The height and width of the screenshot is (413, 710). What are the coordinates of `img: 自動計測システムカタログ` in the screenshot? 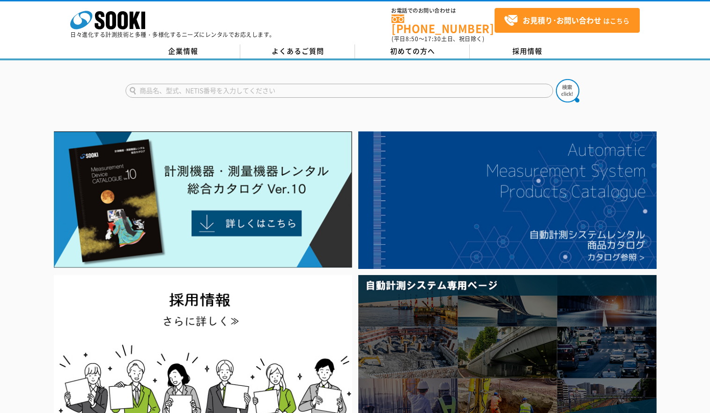 It's located at (507, 200).